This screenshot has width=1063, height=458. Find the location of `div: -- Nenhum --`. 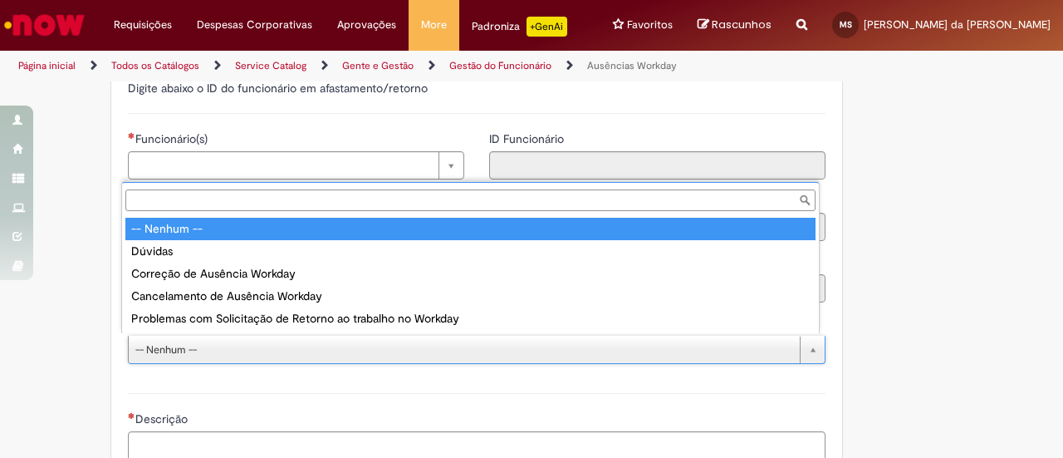

div: -- Nenhum -- is located at coordinates (470, 228).